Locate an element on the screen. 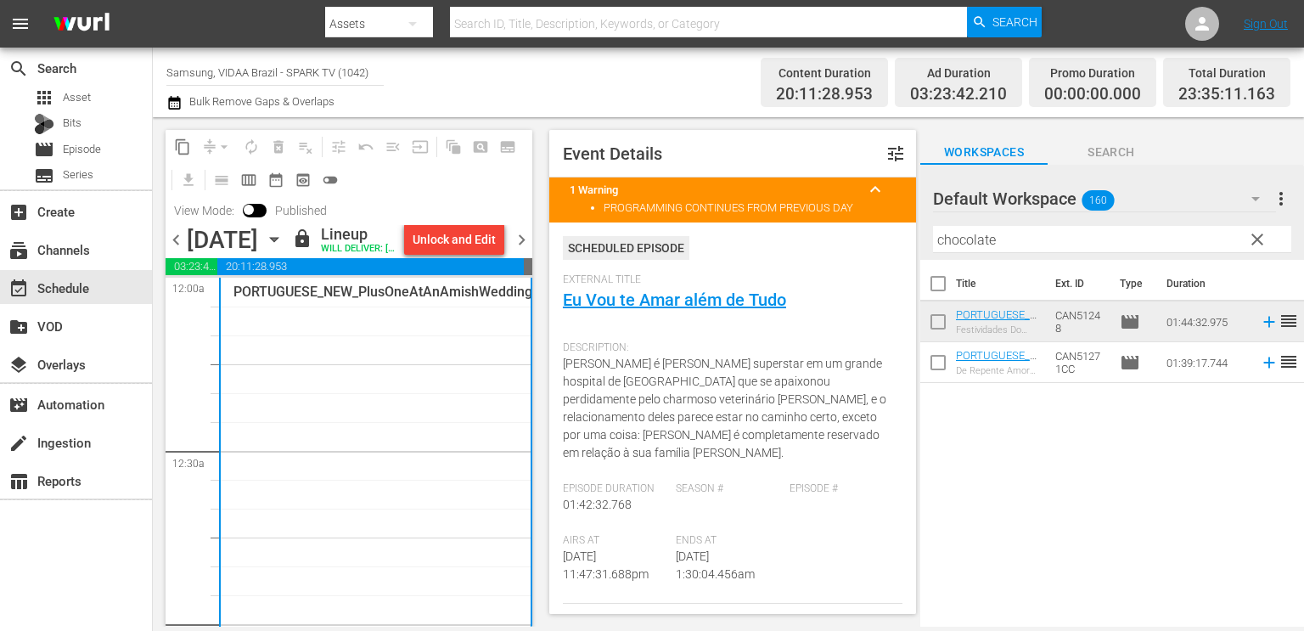 The width and height of the screenshot is (1304, 631). span: External Title is located at coordinates (728, 280).